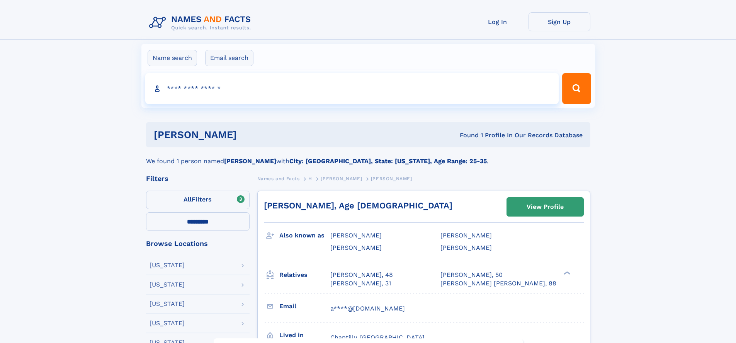 This screenshot has width=736, height=343. Describe the element at coordinates (202, 23) in the screenshot. I see `img: Logo Names and Facts` at that location.